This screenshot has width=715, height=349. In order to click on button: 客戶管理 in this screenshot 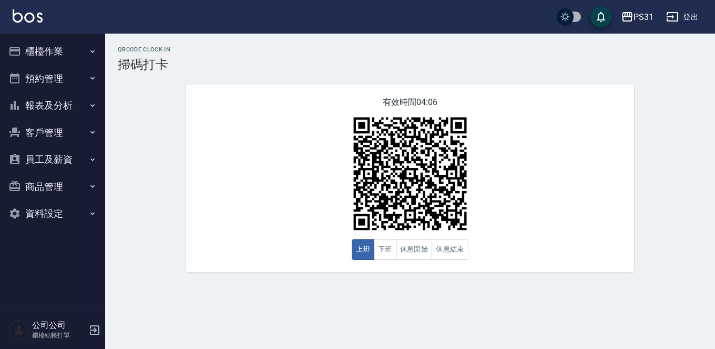, I will do `click(53, 133)`.